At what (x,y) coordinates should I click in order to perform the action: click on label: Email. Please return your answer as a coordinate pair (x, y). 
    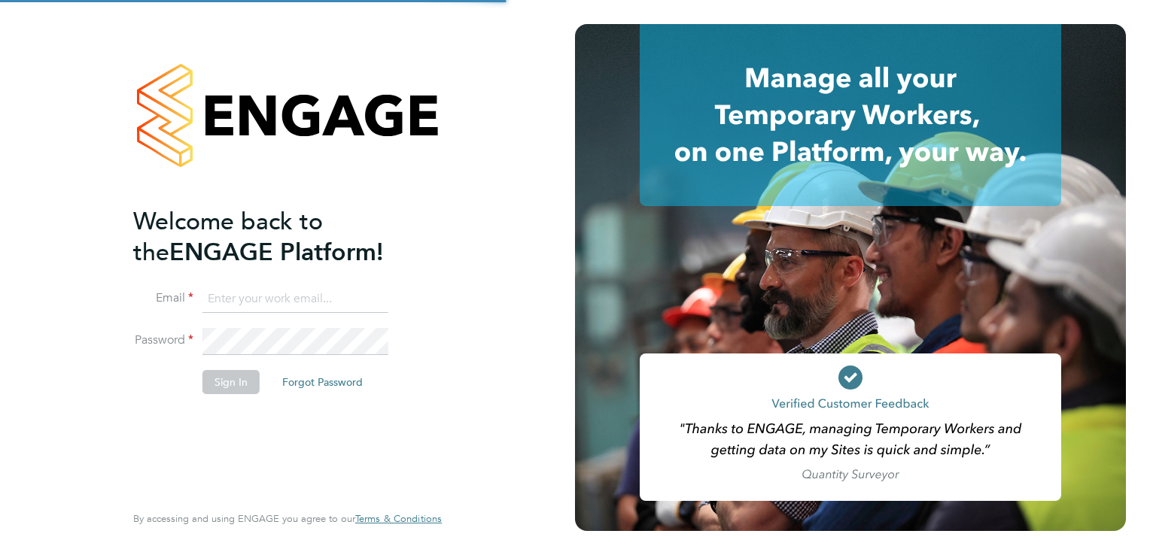
    Looking at the image, I should click on (163, 298).